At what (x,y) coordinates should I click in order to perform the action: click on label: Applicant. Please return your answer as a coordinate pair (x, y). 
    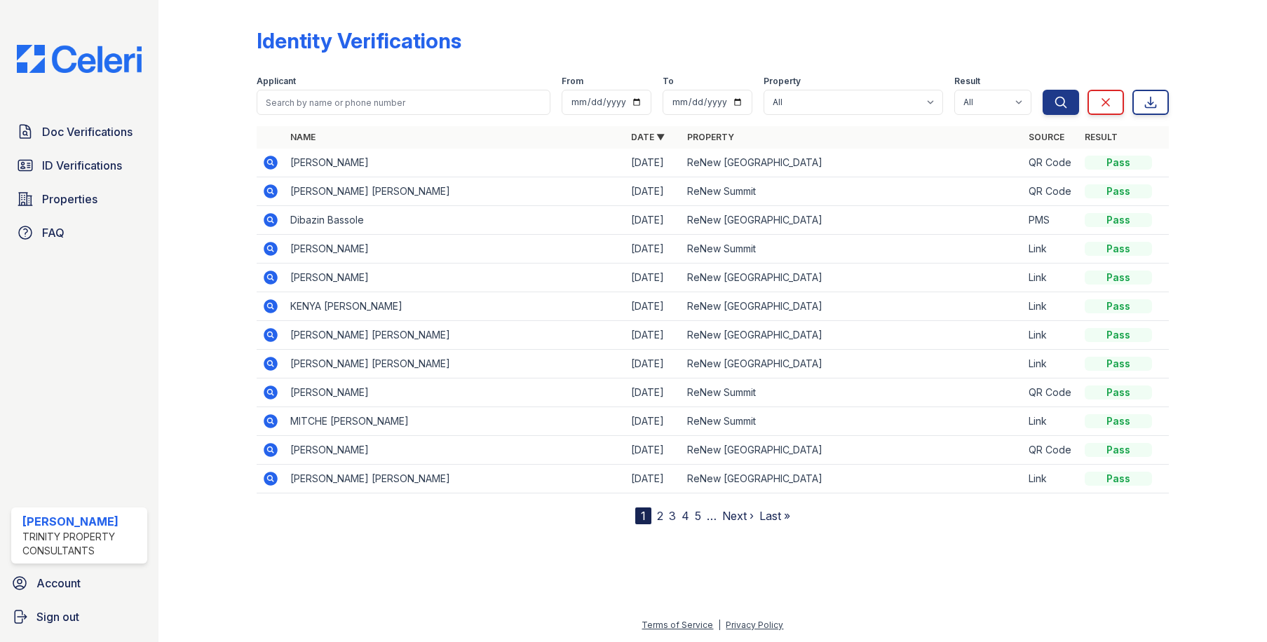
    Looking at the image, I should click on (276, 81).